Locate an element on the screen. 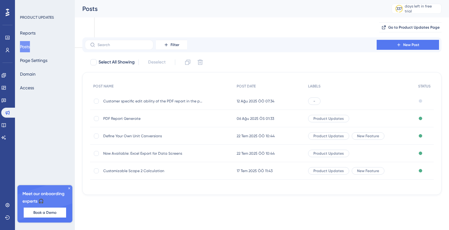 The width and height of the screenshot is (449, 230). div: PRODUCT UPDATES is located at coordinates (37, 17).